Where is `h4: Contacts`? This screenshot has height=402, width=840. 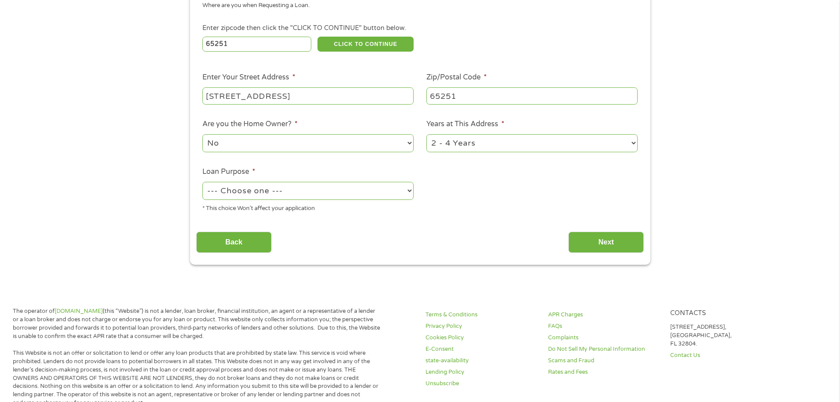
h4: Contacts is located at coordinates (726, 313).